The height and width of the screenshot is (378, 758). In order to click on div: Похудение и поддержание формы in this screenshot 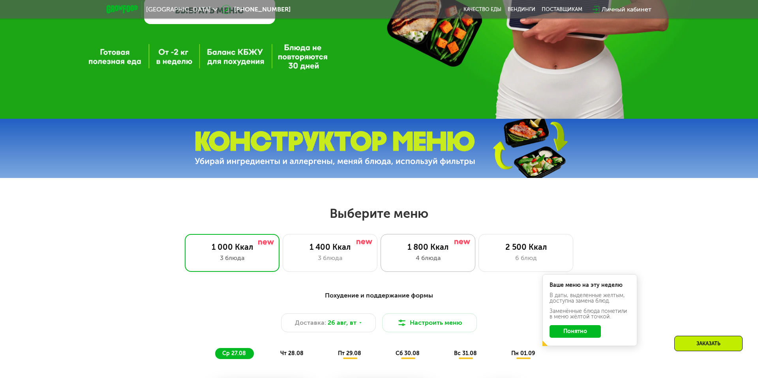, I will do `click(379, 296)`.